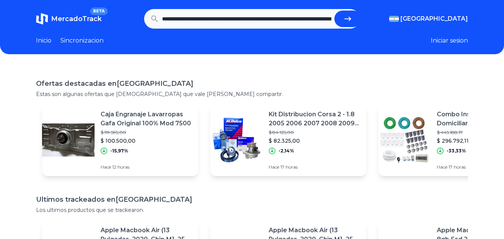  Describe the element at coordinates (287, 151) in the screenshot. I see `p: -2,14%` at that location.